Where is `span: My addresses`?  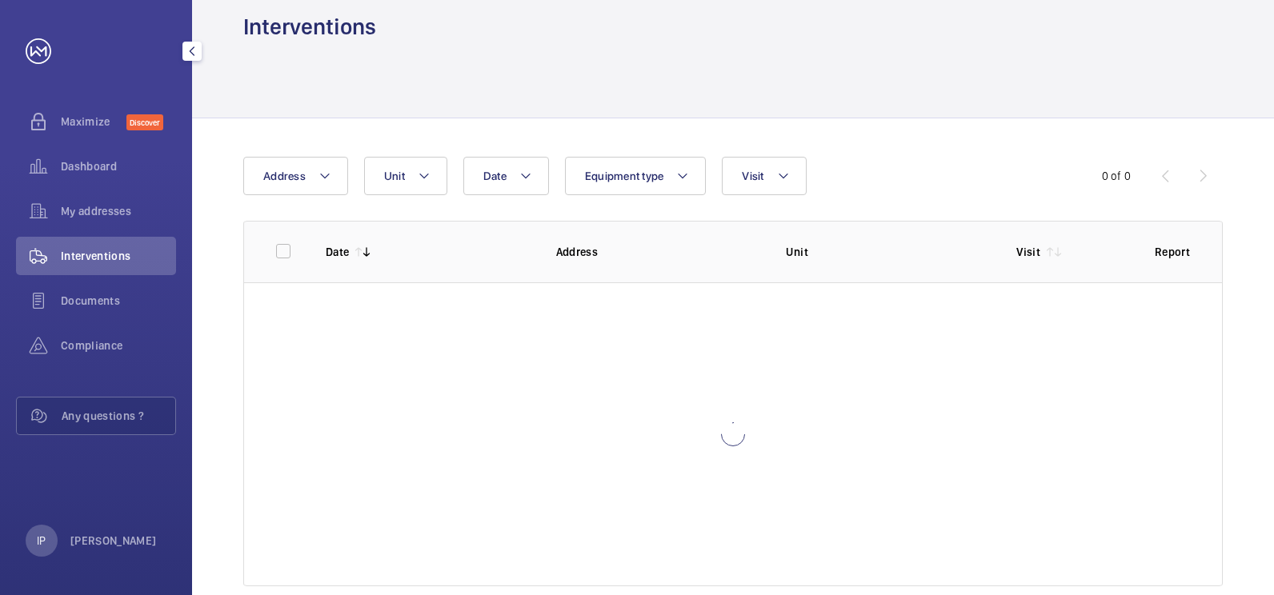 span: My addresses is located at coordinates (118, 211).